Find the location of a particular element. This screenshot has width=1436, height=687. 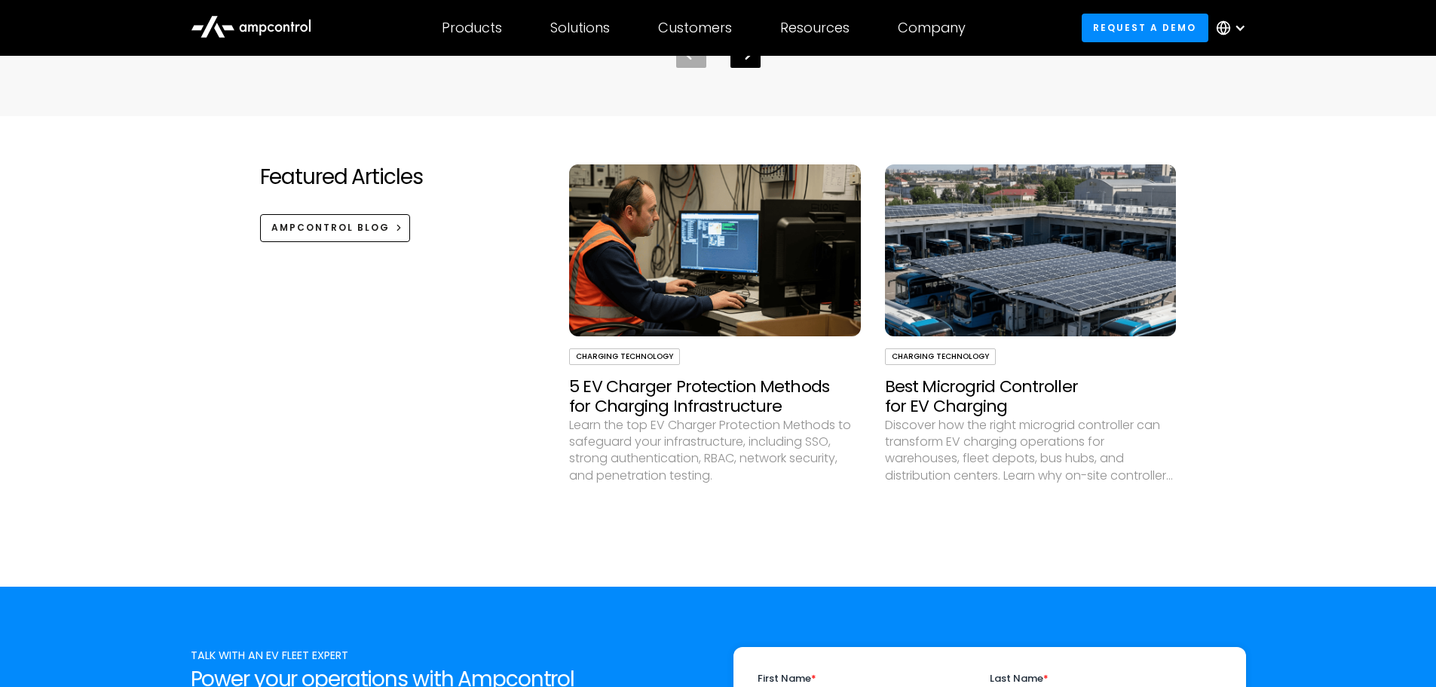

a: Charging TechnologyBest Microgrid Controller for EV ChargingDiscover how the right microgrid cont... is located at coordinates (1031, 351).